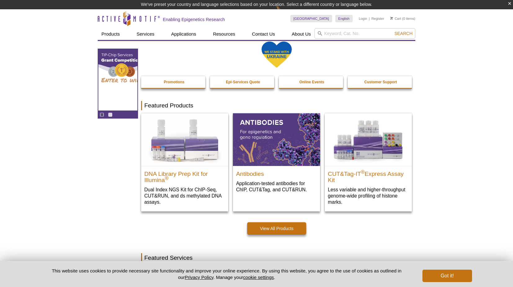  I want to click on p: Less variable and higher-throughput genome-wide profiling of histone marks​., so click(368, 196).